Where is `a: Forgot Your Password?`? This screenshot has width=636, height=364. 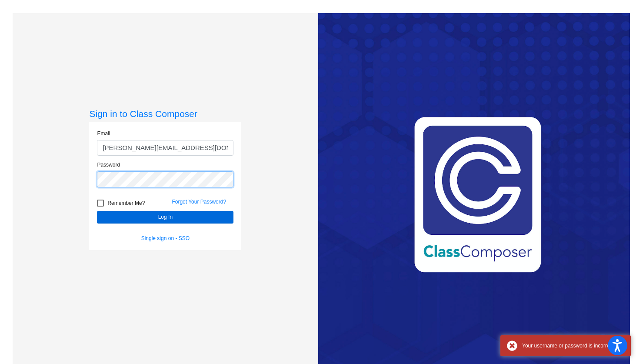
a: Forgot Your Password? is located at coordinates (199, 202).